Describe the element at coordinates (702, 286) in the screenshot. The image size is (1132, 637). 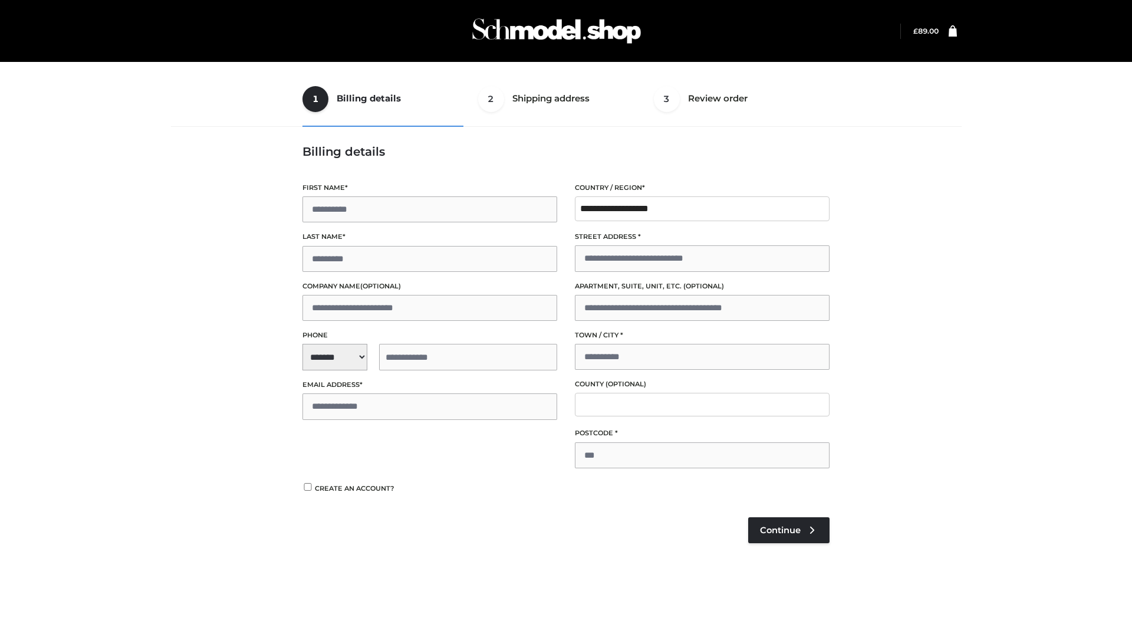
I see `label: Apartment, suite, unit, etc.` at that location.